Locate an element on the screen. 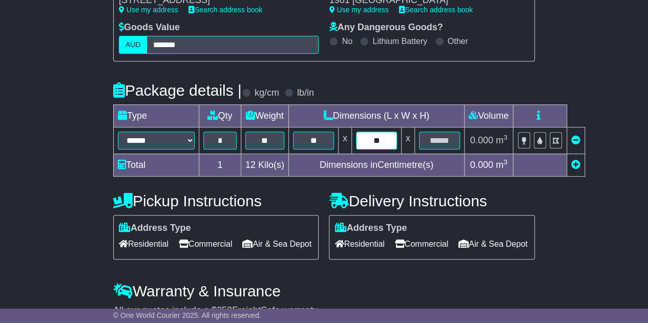 This screenshot has width=648, height=323. label: AUD is located at coordinates (133, 45).